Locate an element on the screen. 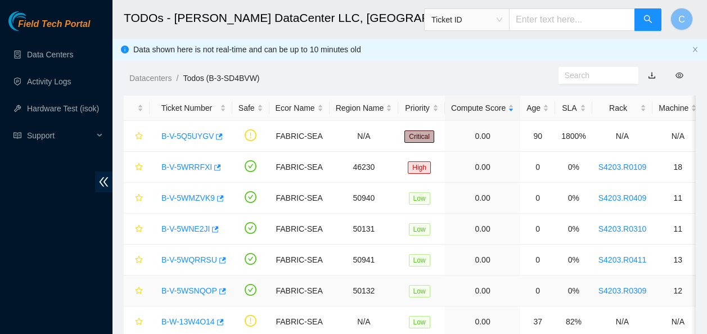 The height and width of the screenshot is (334, 707). a: Datacenters is located at coordinates (150, 78).